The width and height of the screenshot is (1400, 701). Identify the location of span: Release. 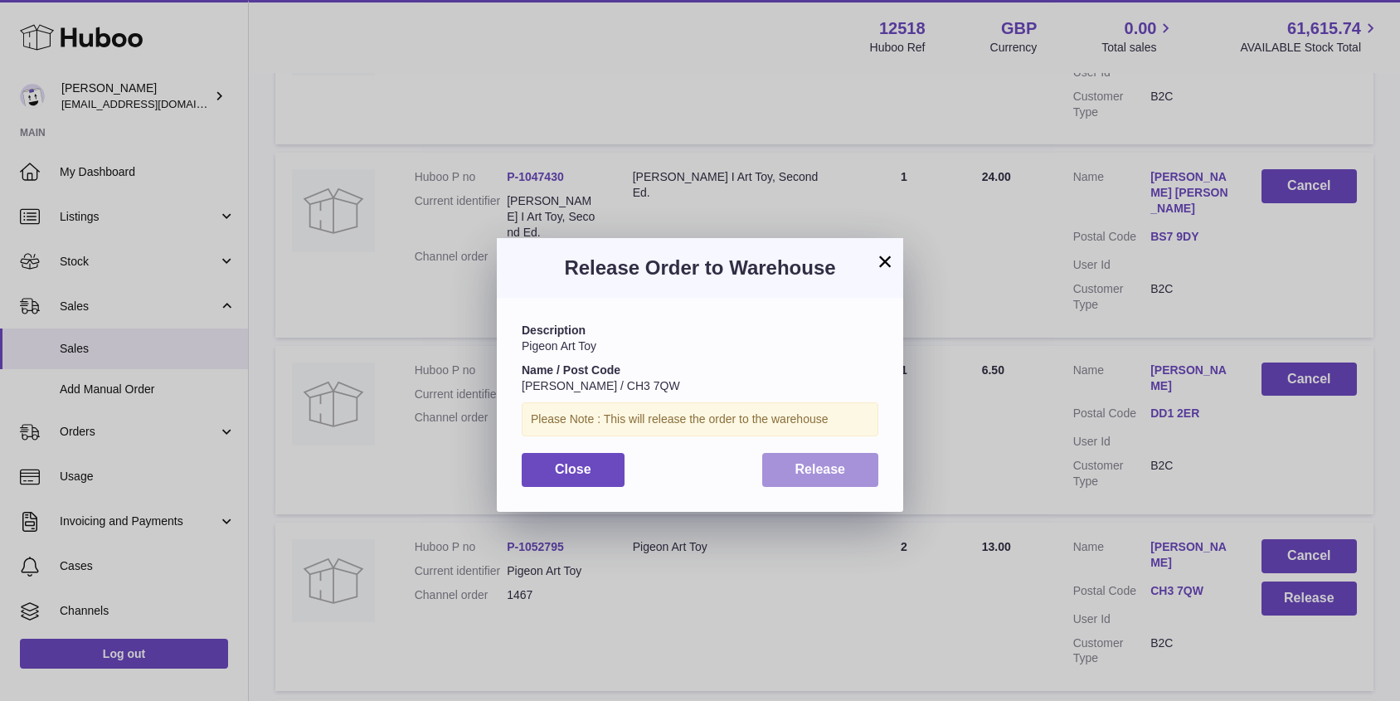
(820, 468).